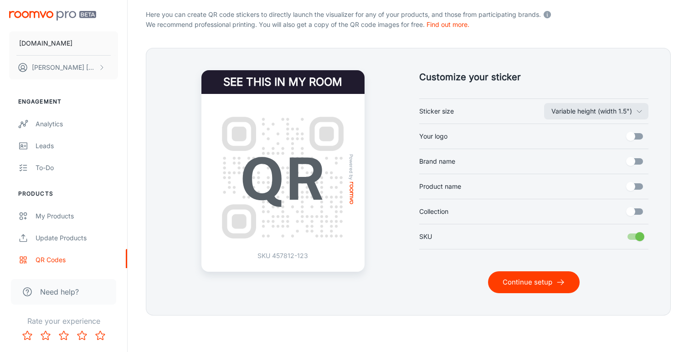 This screenshot has width=689, height=352. What do you see at coordinates (77, 238) in the screenshot?
I see `div: Update Products` at bounding box center [77, 238].